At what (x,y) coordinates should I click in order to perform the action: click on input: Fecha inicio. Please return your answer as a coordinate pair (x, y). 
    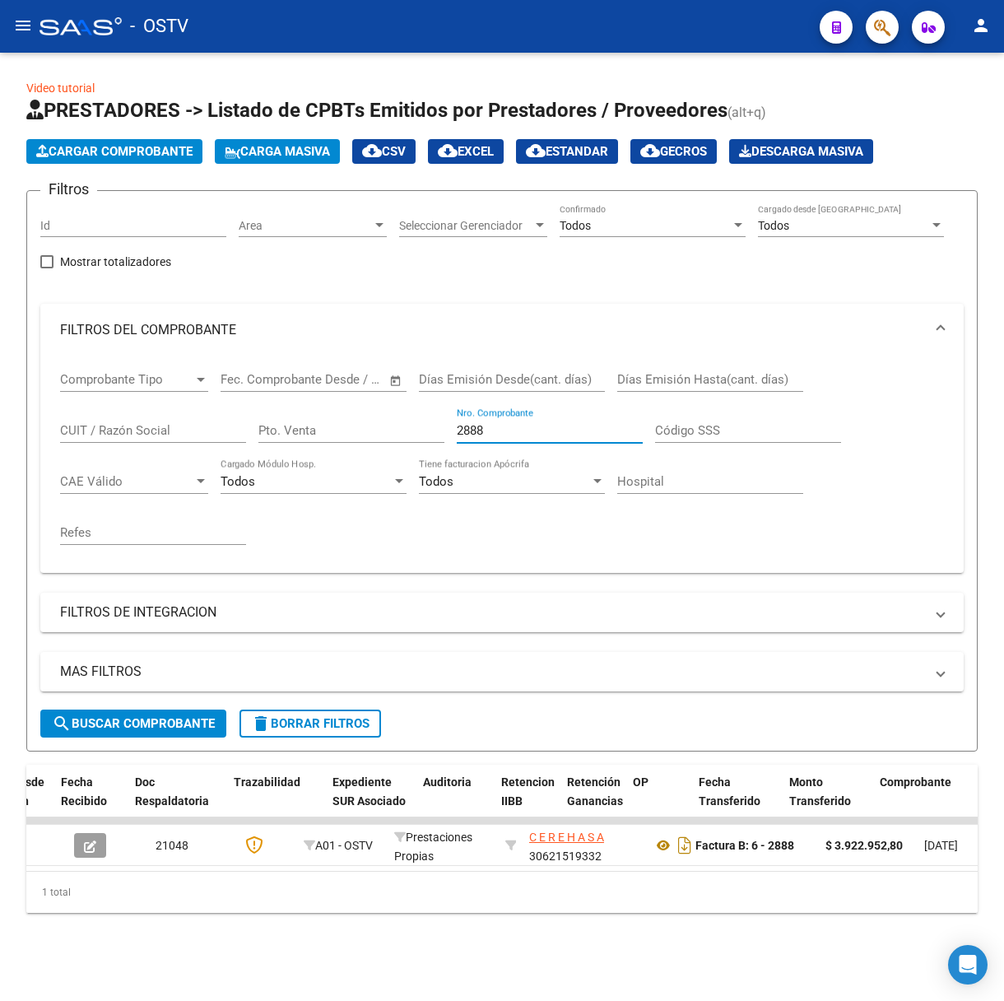
    Looking at the image, I should click on (253, 379).